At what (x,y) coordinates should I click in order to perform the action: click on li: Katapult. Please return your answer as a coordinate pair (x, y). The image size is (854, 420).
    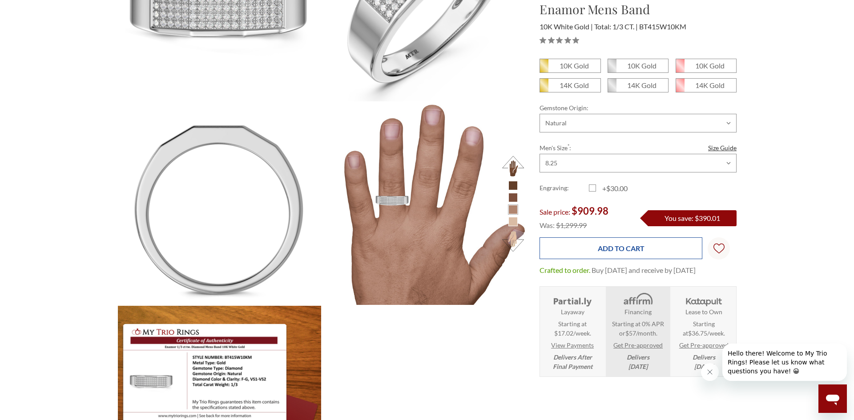
    Looking at the image, I should click on (703, 332).